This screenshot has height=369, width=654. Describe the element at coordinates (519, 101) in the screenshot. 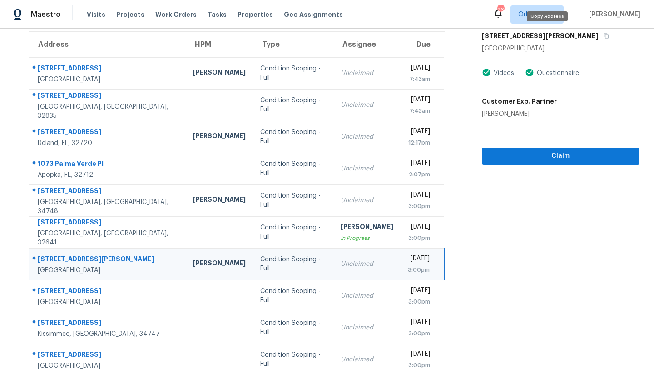

I see `h5: Customer Exp. Partner` at that location.